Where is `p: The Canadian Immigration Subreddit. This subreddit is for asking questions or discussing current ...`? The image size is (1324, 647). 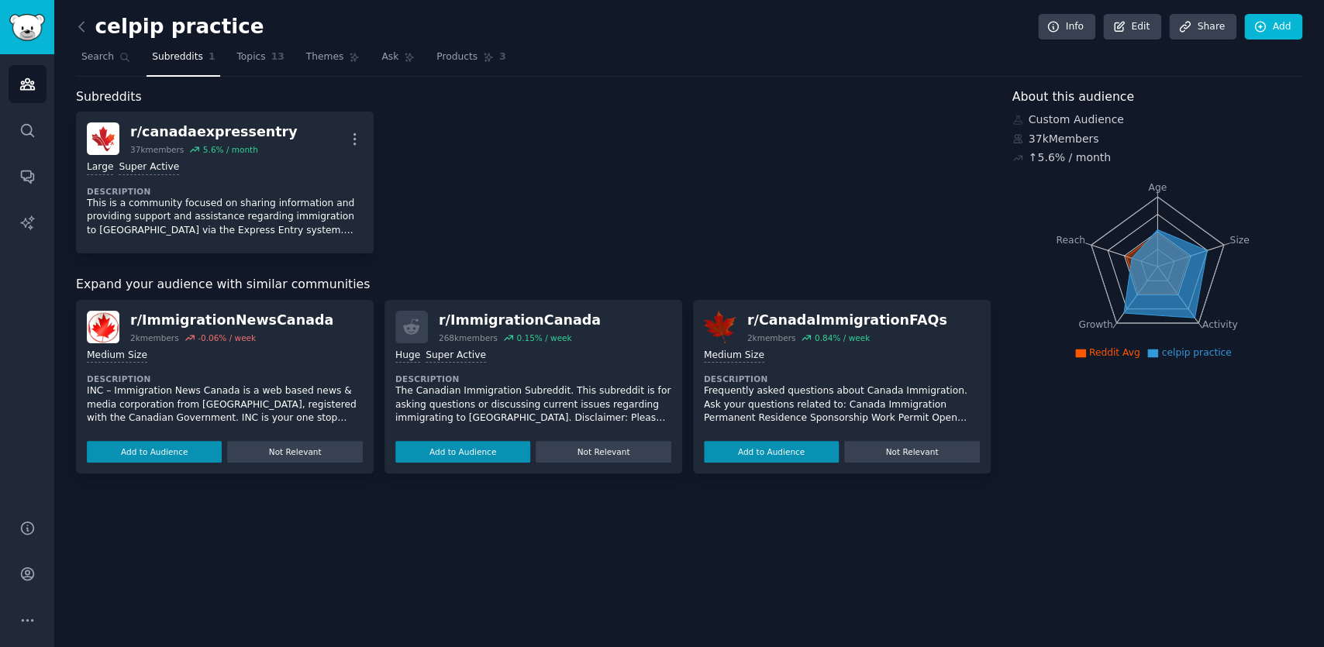 p: The Canadian Immigration Subreddit. This subreddit is for asking questions or discussing current ... is located at coordinates (533, 405).